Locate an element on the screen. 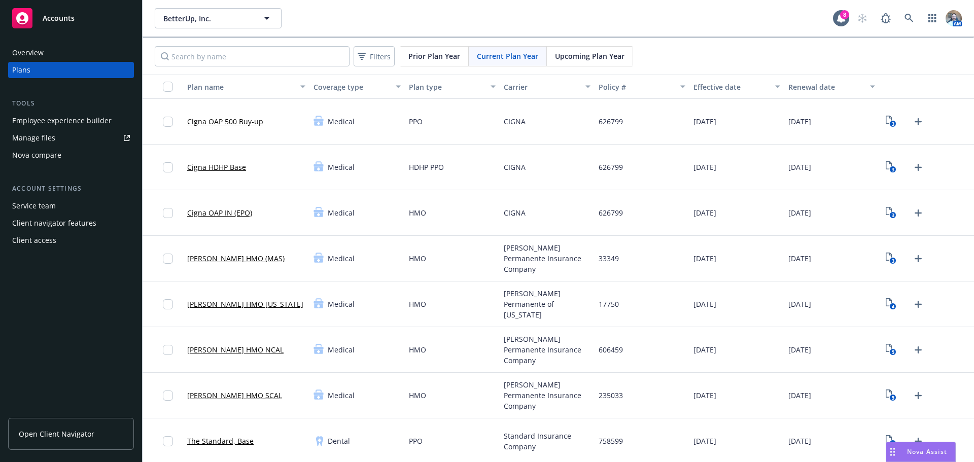 The width and height of the screenshot is (974, 462). span: 17750 is located at coordinates (609, 304).